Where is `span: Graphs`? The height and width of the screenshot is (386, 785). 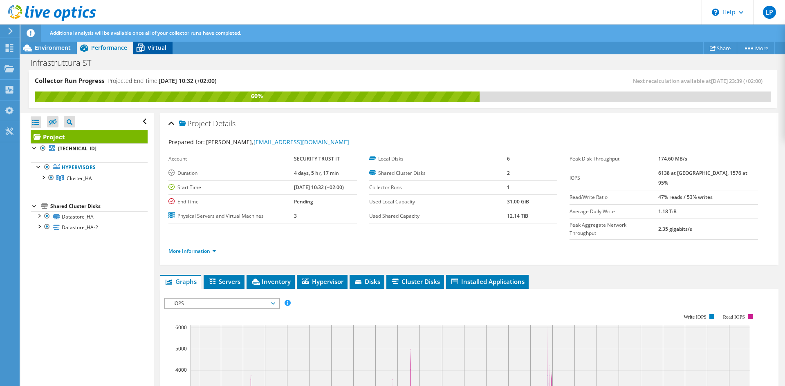 span: Graphs is located at coordinates (180, 282).